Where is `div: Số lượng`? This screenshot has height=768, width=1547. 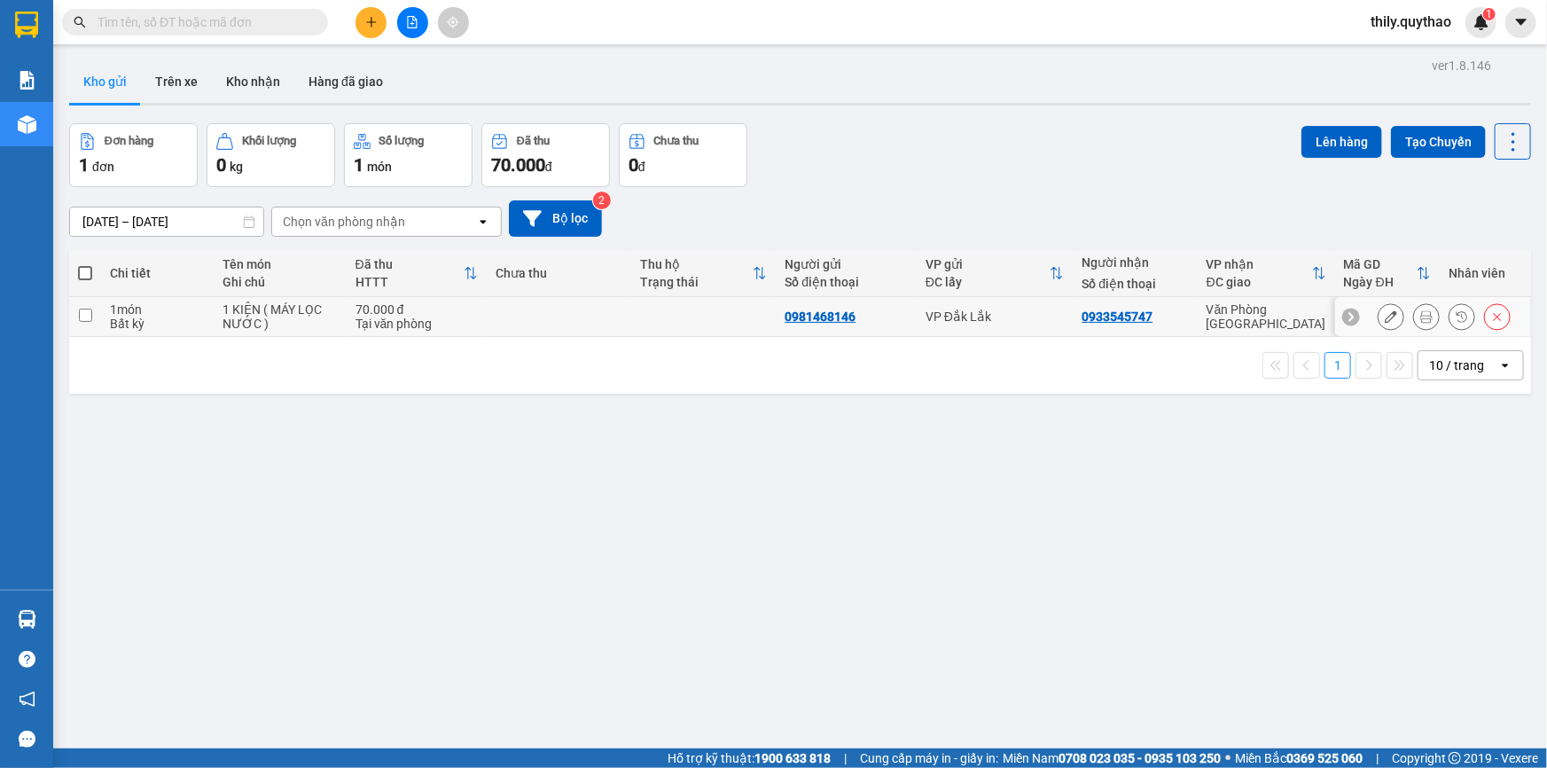 div: Số lượng is located at coordinates (402, 141).